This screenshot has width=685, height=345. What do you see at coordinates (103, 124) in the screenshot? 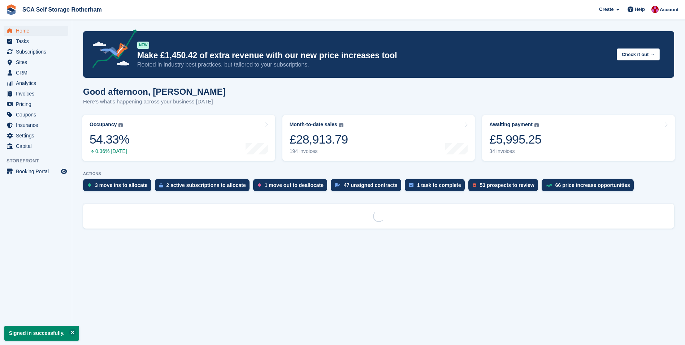
I see `div: Occupancy` at bounding box center [103, 124].